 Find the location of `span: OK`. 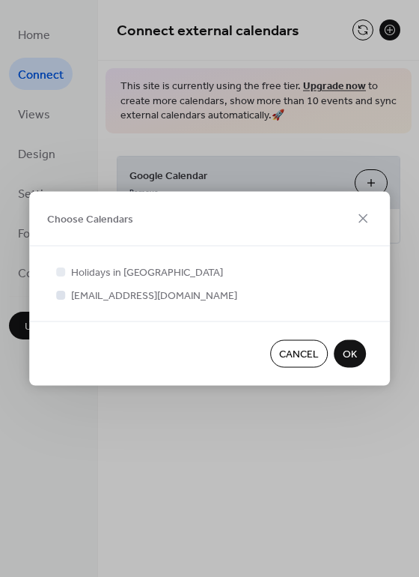

span: OK is located at coordinates (350, 354).